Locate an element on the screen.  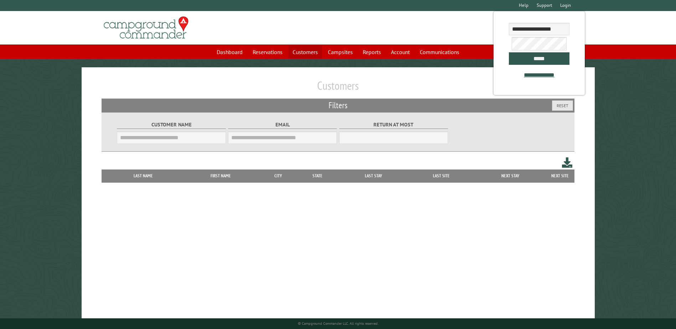
label: Email is located at coordinates (282, 125).